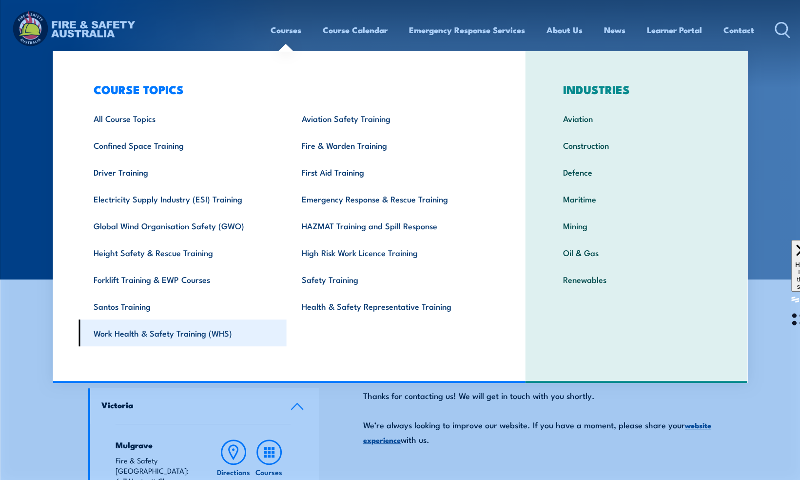  Describe the element at coordinates (390, 198) in the screenshot. I see `a: Emergency Response & Rescue Training` at that location.